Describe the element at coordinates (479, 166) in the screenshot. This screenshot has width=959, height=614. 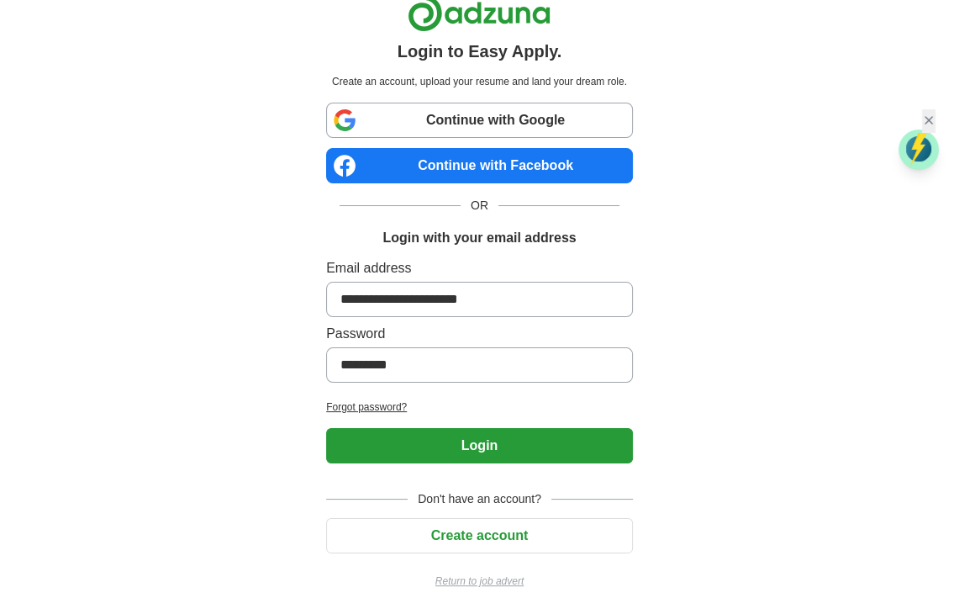
I see `a: Continue with Facebook` at that location.